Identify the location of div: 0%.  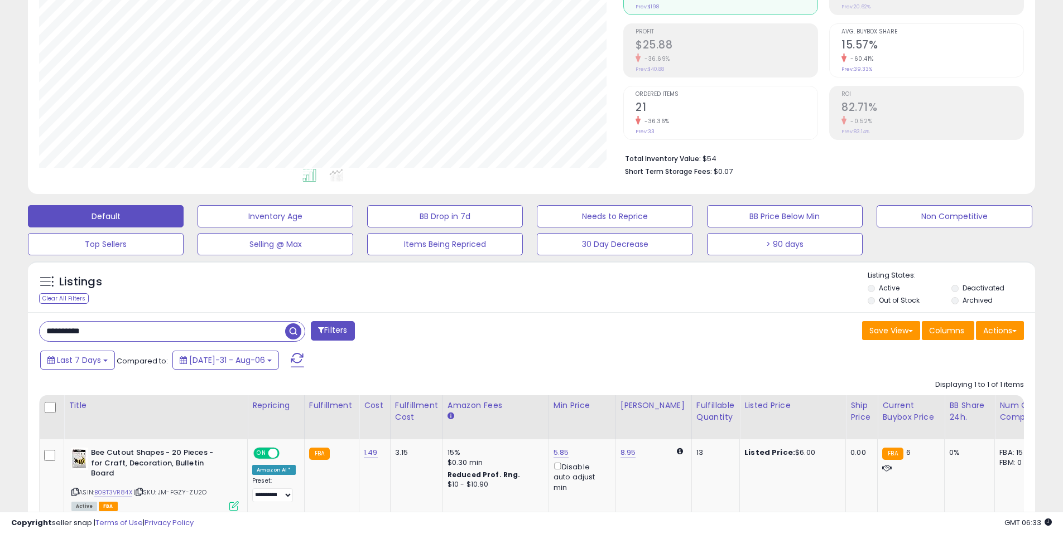
(967, 453).